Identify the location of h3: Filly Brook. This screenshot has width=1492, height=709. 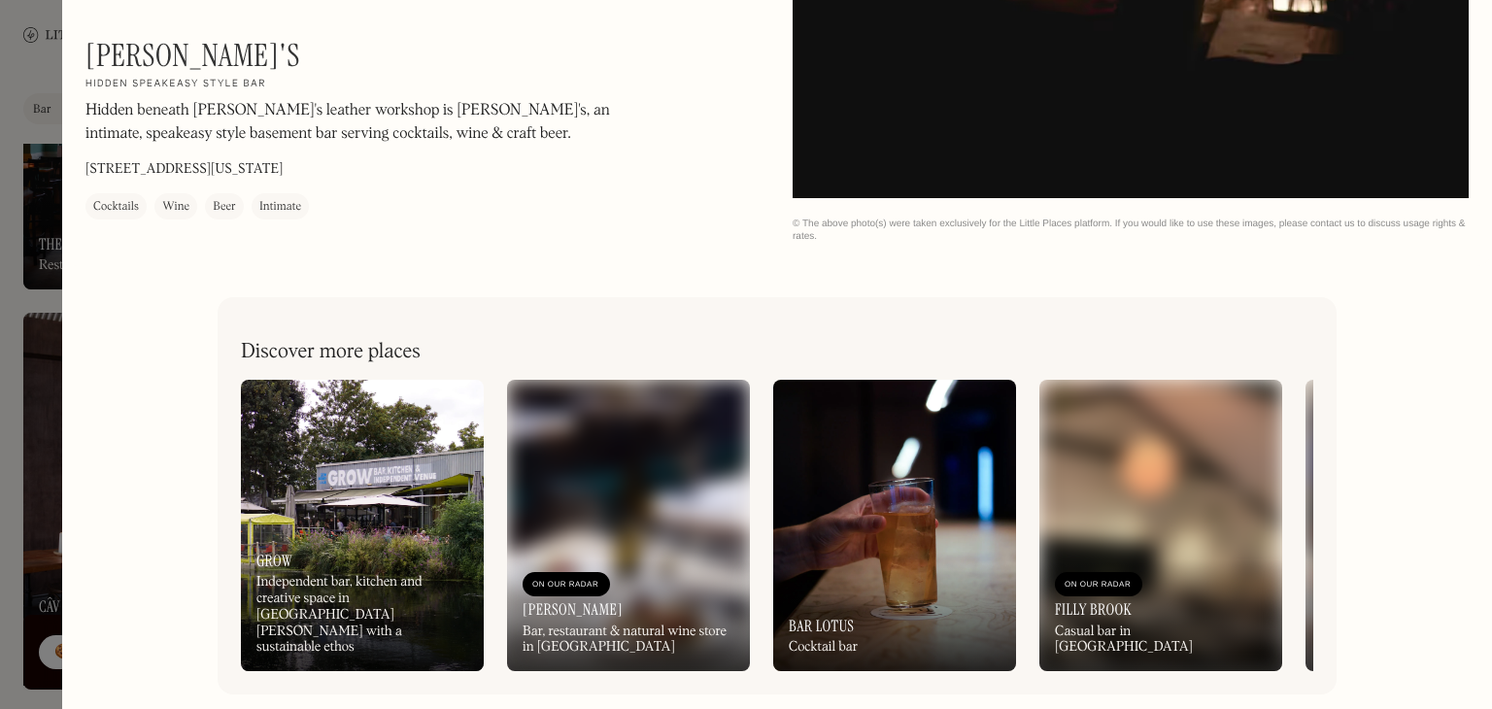
(1093, 609).